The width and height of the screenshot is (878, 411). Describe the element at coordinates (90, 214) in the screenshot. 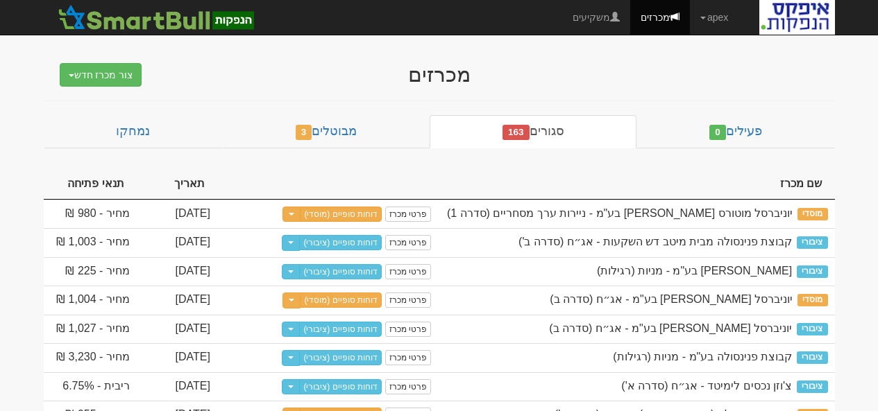

I see `td: מחיר - 980 ₪` at that location.